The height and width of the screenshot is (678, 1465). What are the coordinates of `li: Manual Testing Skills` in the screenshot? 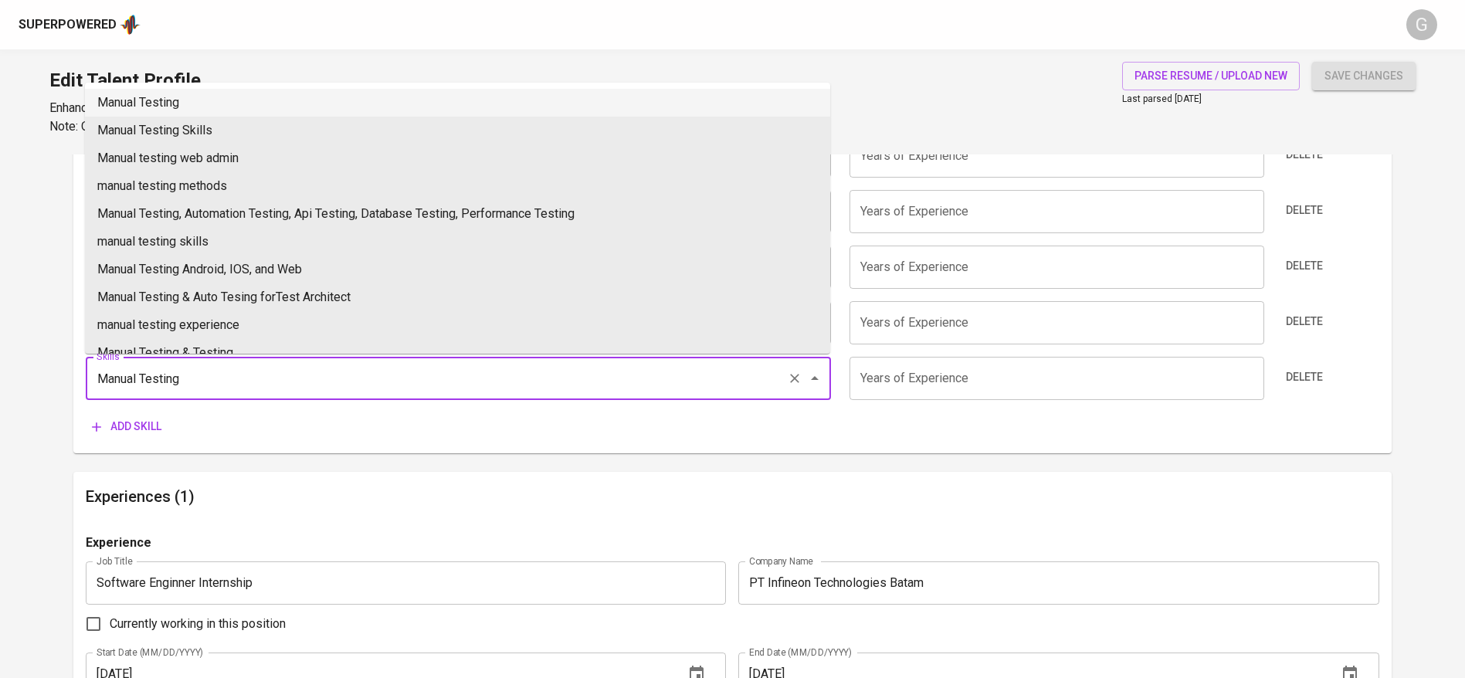 It's located at (457, 131).